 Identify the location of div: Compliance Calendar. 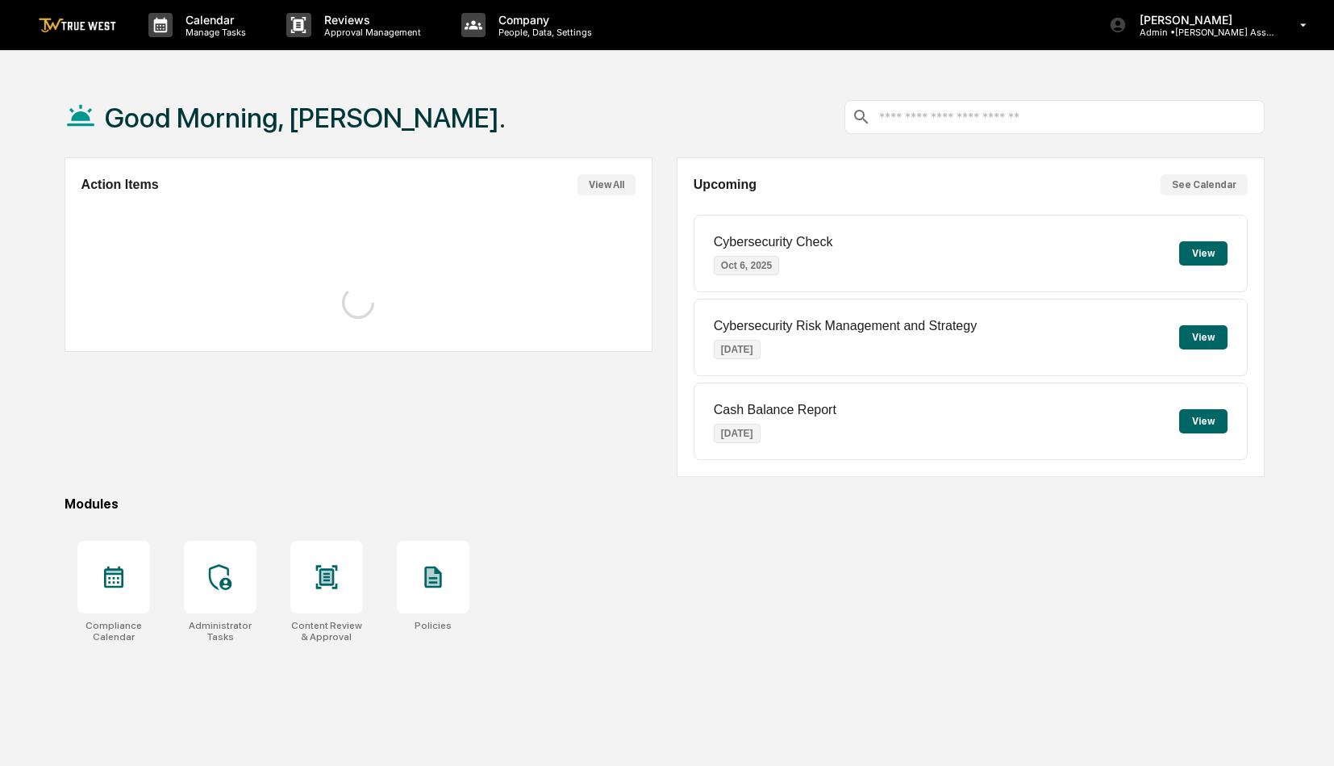
(114, 631).